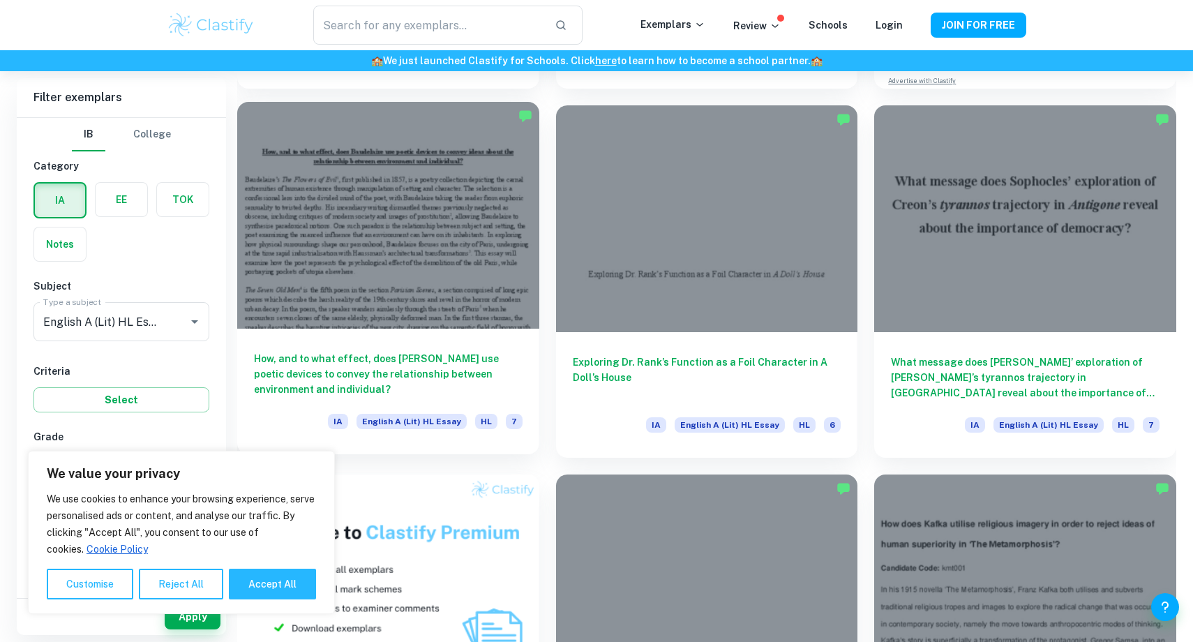  I want to click on h6: Criteria, so click(121, 371).